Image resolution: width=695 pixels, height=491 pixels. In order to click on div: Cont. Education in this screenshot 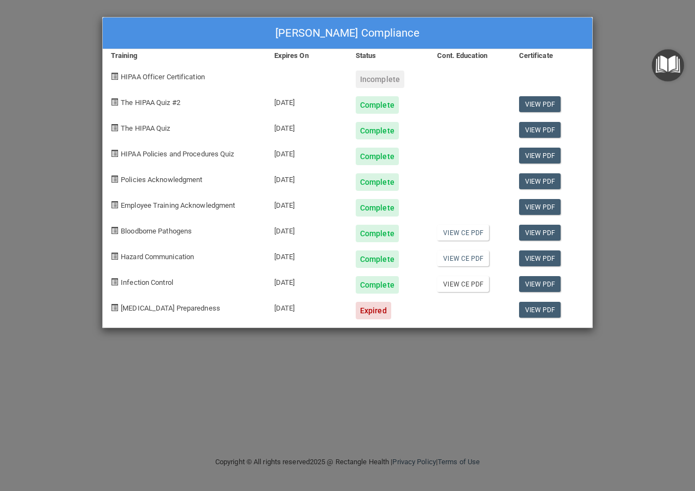, I will do `click(469, 56)`.